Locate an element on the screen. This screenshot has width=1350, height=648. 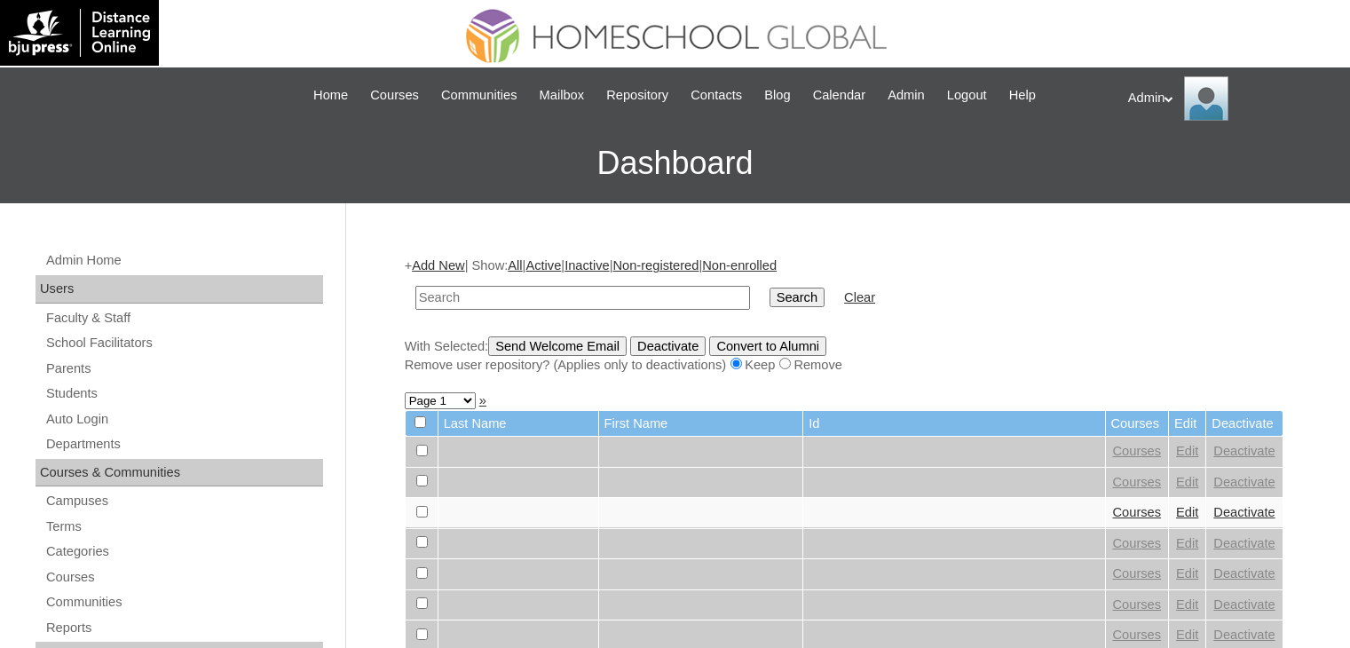
a: Faculty & Staff is located at coordinates (184, 318).